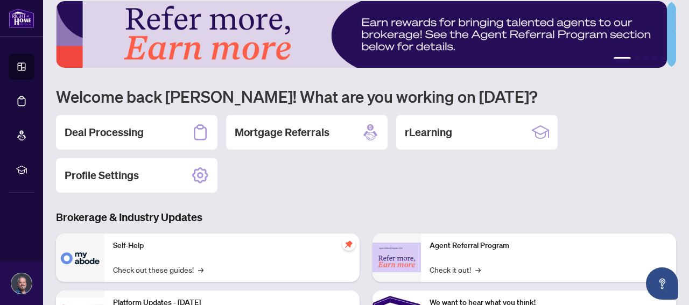  I want to click on h2: Mortgage Referrals, so click(282, 132).